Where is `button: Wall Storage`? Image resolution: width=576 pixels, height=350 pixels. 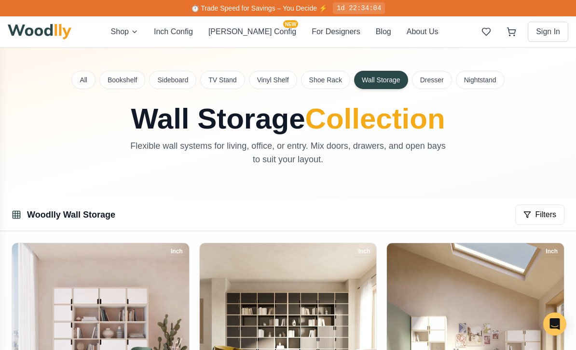
button: Wall Storage is located at coordinates (381, 80).